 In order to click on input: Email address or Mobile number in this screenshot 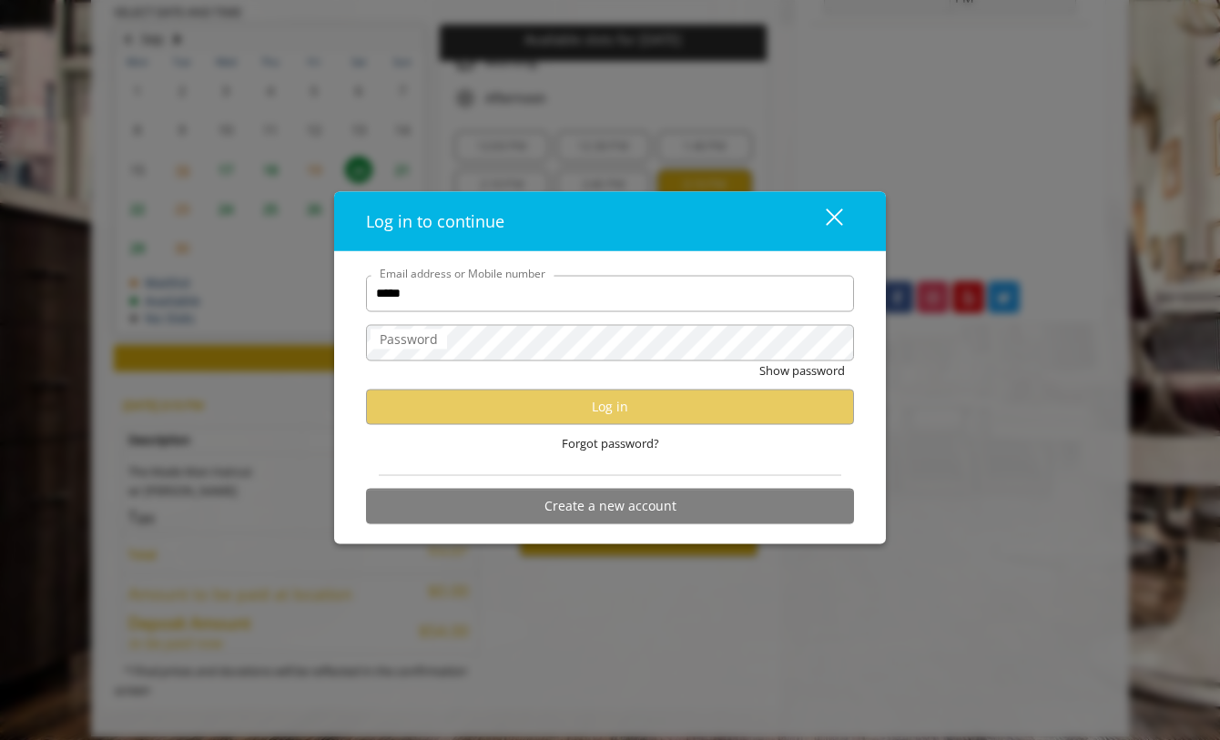, I will do `click(610, 293)`.